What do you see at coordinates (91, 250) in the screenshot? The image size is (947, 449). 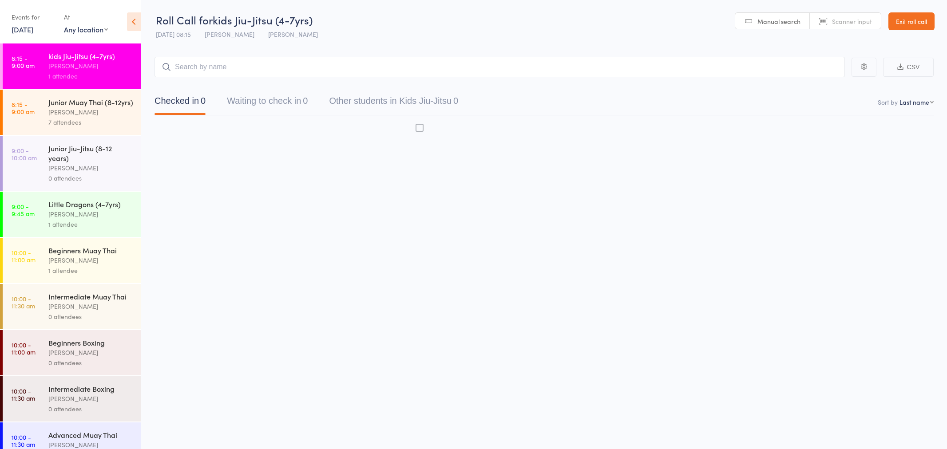 I see `div: Beginners Muay Thai` at bounding box center [91, 250].